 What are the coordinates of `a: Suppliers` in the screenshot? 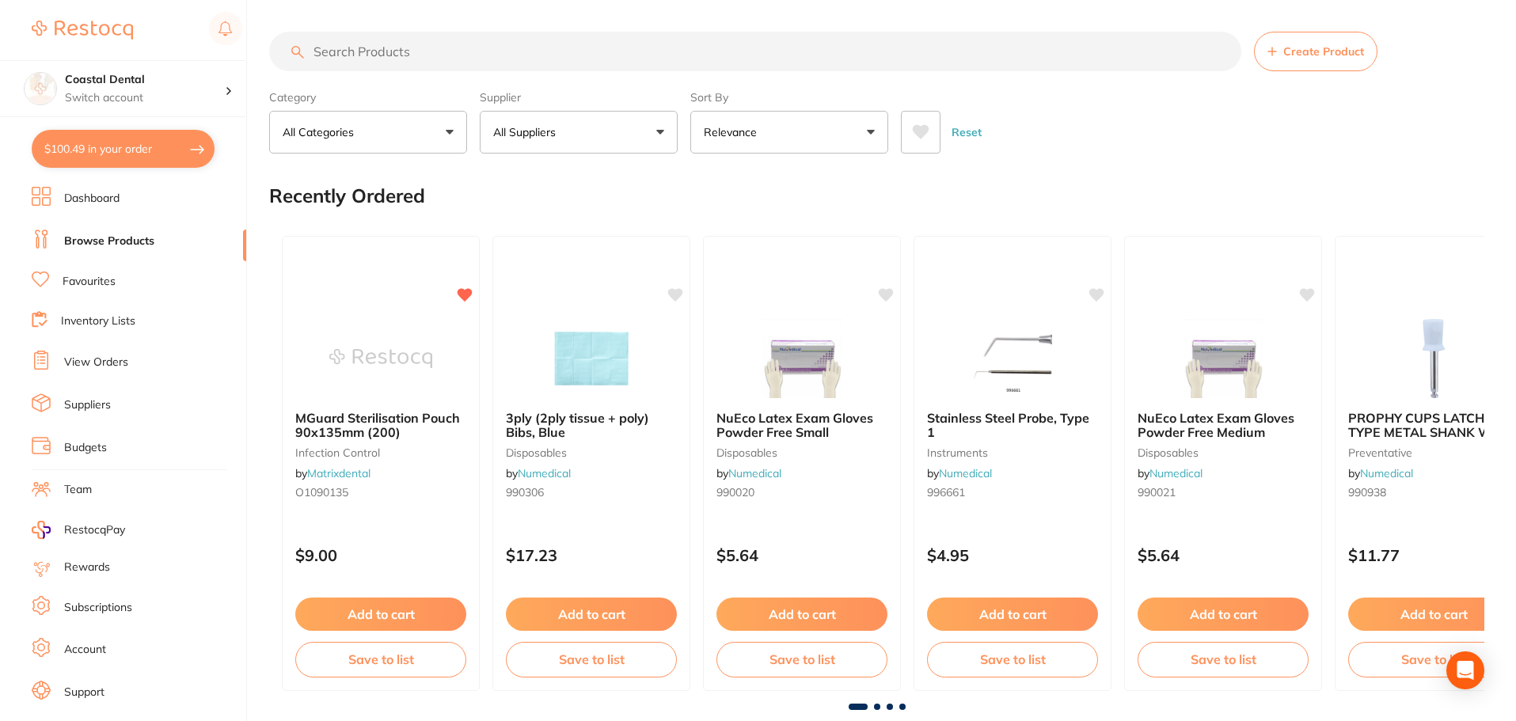 It's located at (87, 405).